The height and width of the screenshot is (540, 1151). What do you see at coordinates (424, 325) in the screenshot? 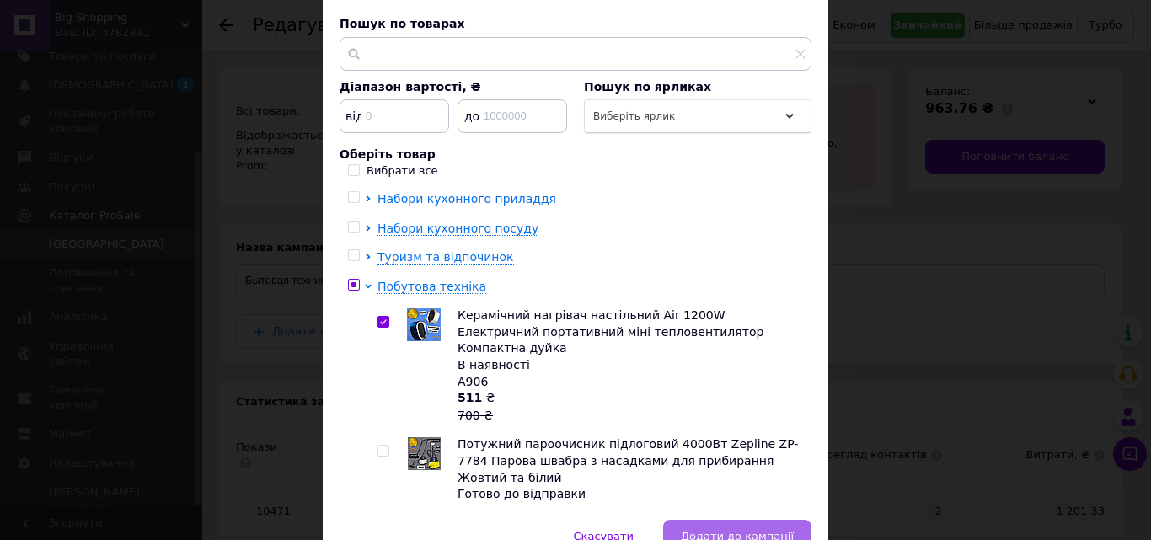
I see `img: Керамічний нагрівач настільний Air 1200W Електричний портативний міні тепловентилятор Компактна д...` at bounding box center [424, 325].